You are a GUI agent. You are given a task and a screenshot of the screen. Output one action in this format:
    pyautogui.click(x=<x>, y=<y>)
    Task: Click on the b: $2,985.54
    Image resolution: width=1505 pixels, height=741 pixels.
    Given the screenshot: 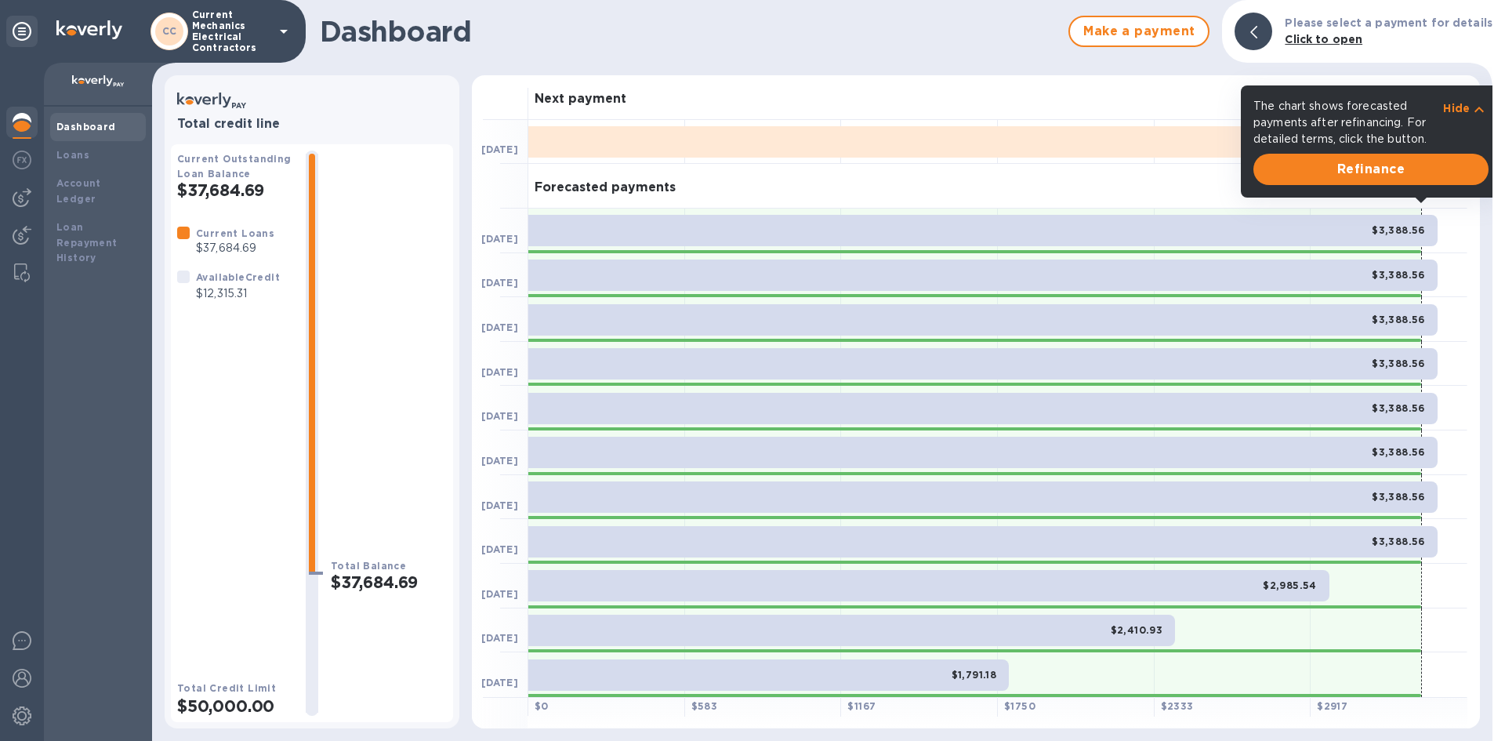 What is the action you would take?
    pyautogui.click(x=1290, y=585)
    